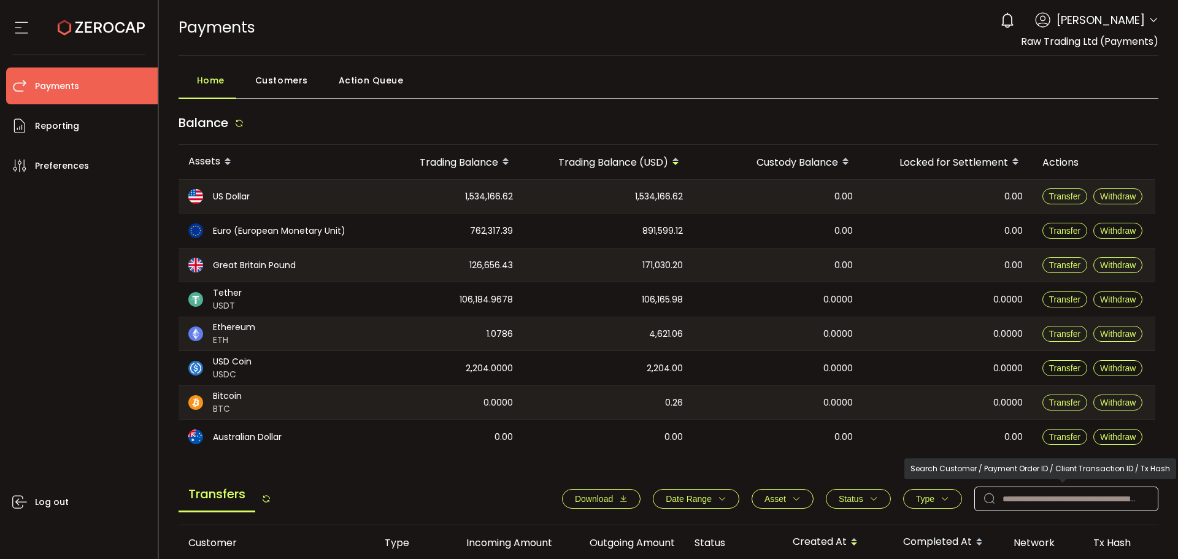 The width and height of the screenshot is (1178, 559). I want to click on div: Trading Balance, so click(445, 162).